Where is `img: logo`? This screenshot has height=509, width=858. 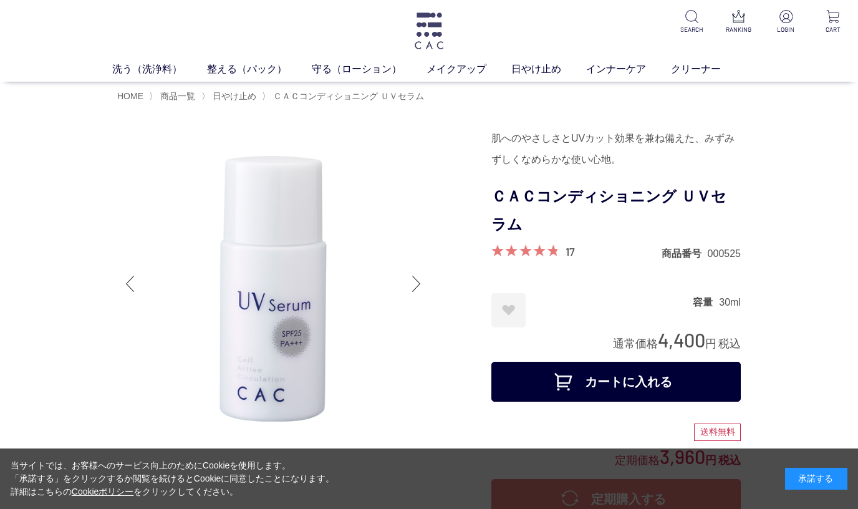 img: logo is located at coordinates (429, 31).